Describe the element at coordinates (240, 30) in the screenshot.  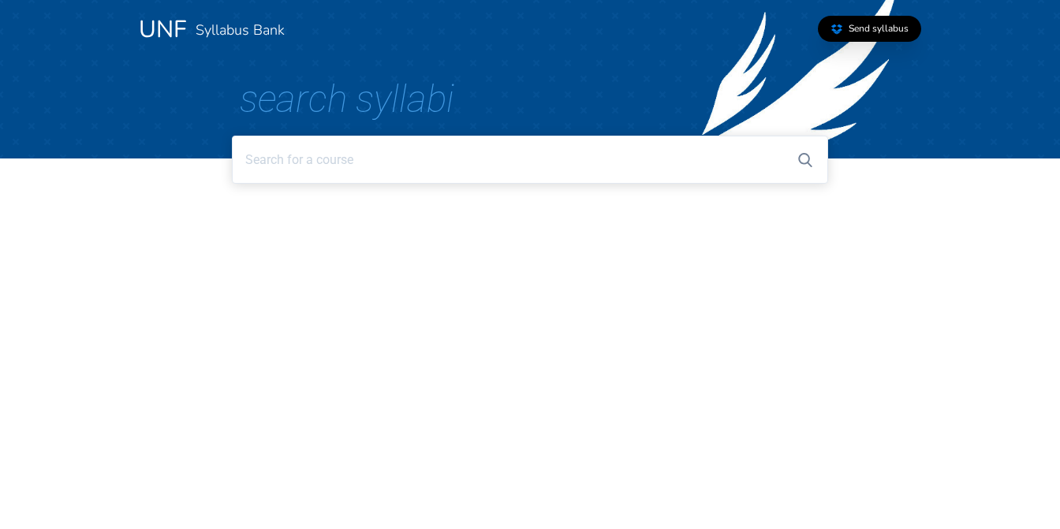
I see `a: Syllabus Bank` at that location.